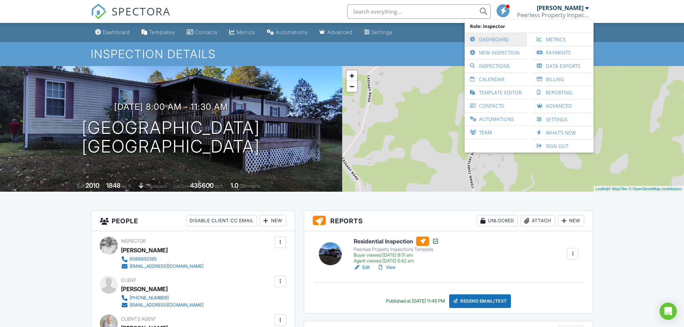  What do you see at coordinates (562, 66) in the screenshot?
I see `a: Data Exports` at bounding box center [562, 66].